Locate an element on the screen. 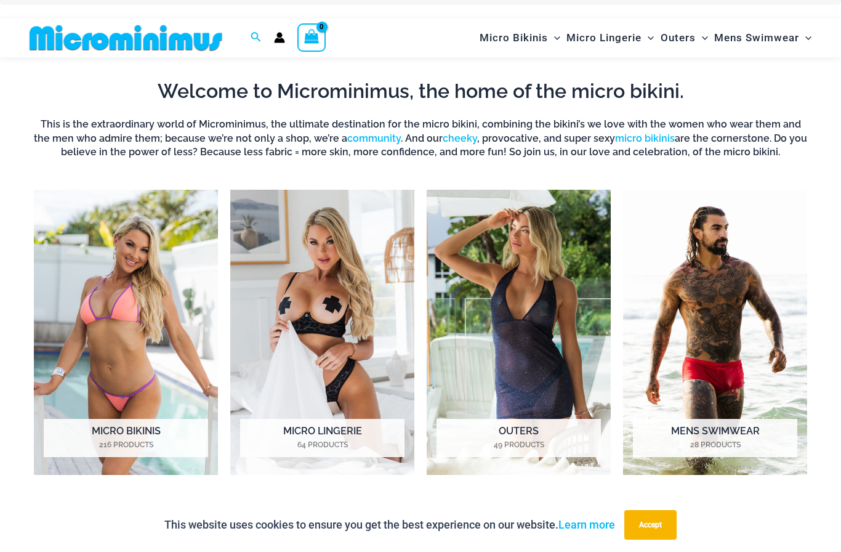  a: community is located at coordinates (374, 138).